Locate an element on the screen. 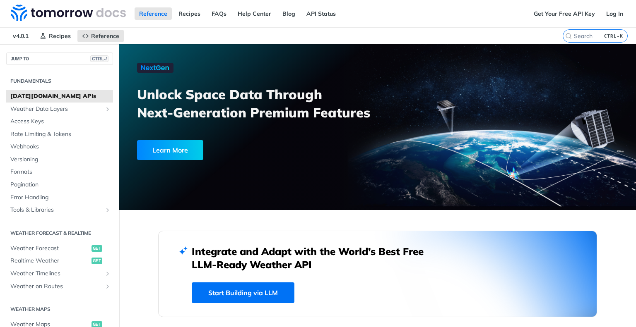  span: Rate Limiting & Tokens is located at coordinates (60, 135).